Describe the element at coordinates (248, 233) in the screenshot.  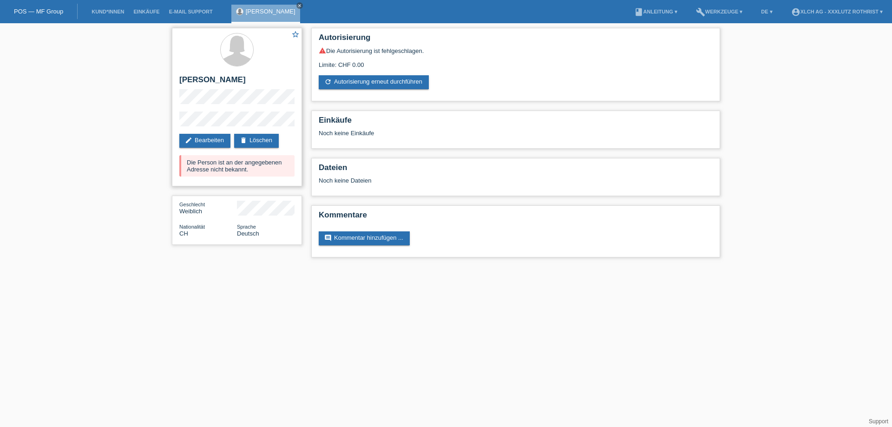
I see `span: Deutsch` at that location.